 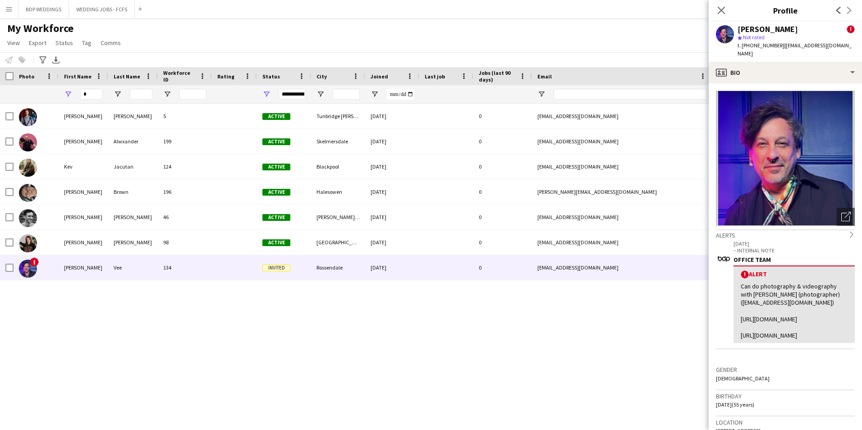 What do you see at coordinates (338, 267) in the screenshot?
I see `div: Rossendale` at bounding box center [338, 267].